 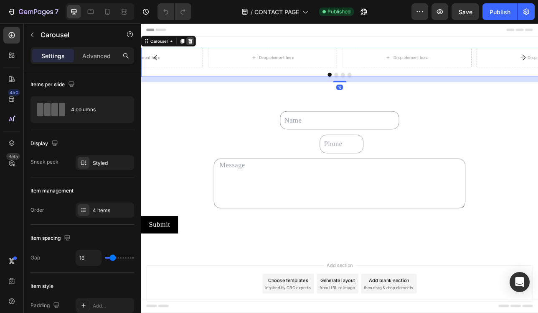 What do you see at coordinates (465, 12) in the screenshot?
I see `button: Save` at bounding box center [465, 12].